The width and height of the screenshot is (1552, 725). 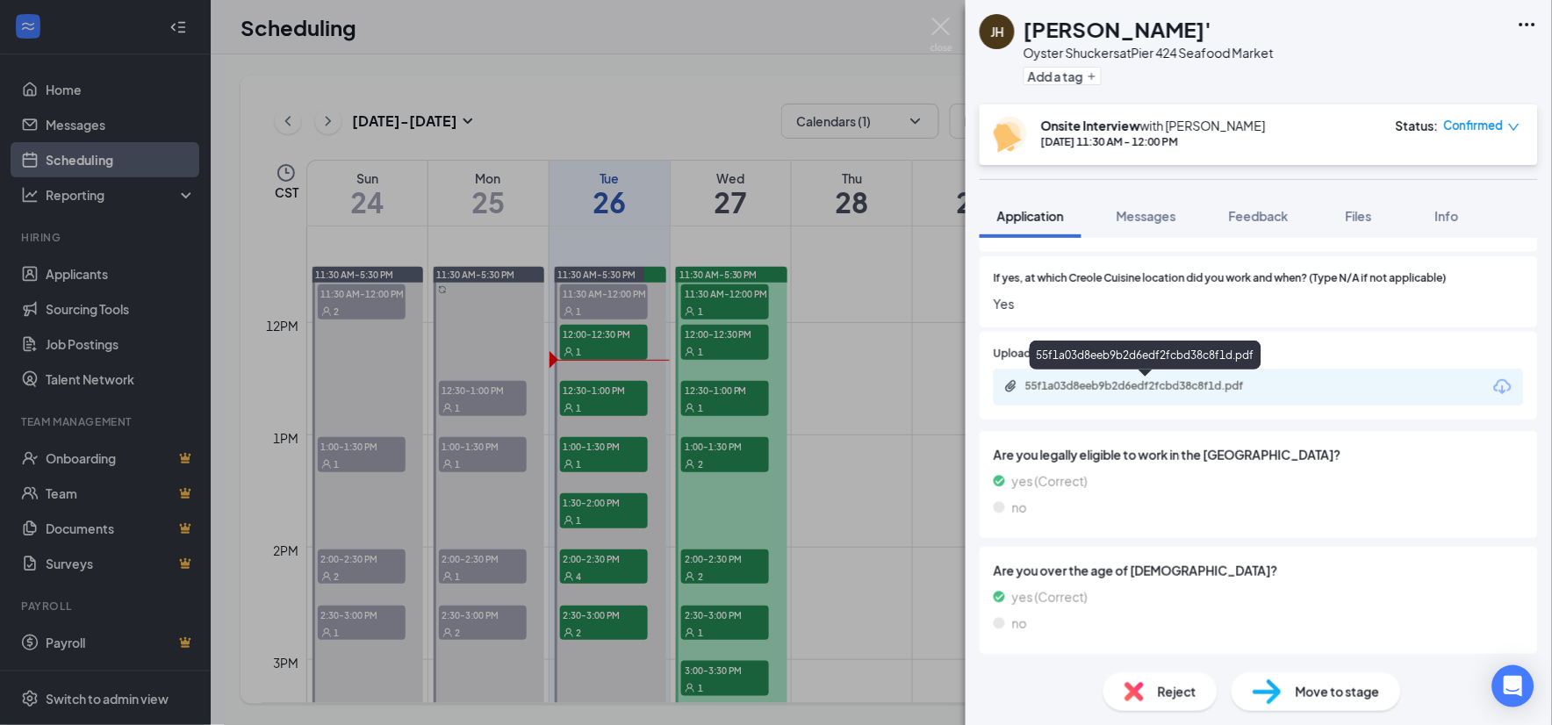 I want to click on div: Open Intercom Messenger, so click(x=1513, y=686).